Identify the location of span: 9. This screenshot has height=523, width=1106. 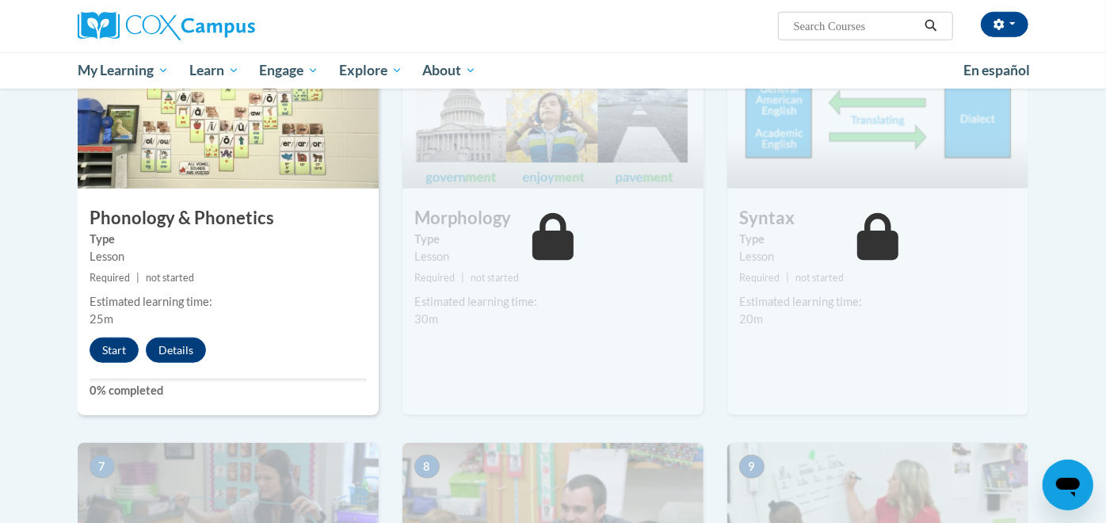
(752, 467).